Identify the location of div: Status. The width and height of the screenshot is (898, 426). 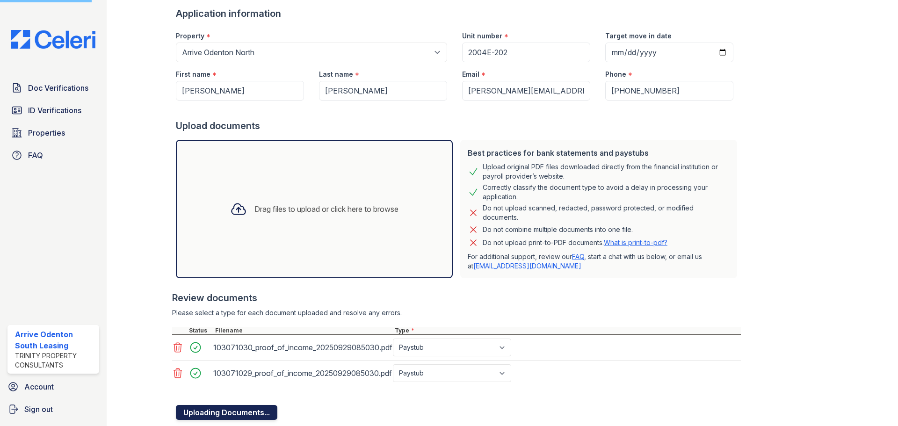
(200, 331).